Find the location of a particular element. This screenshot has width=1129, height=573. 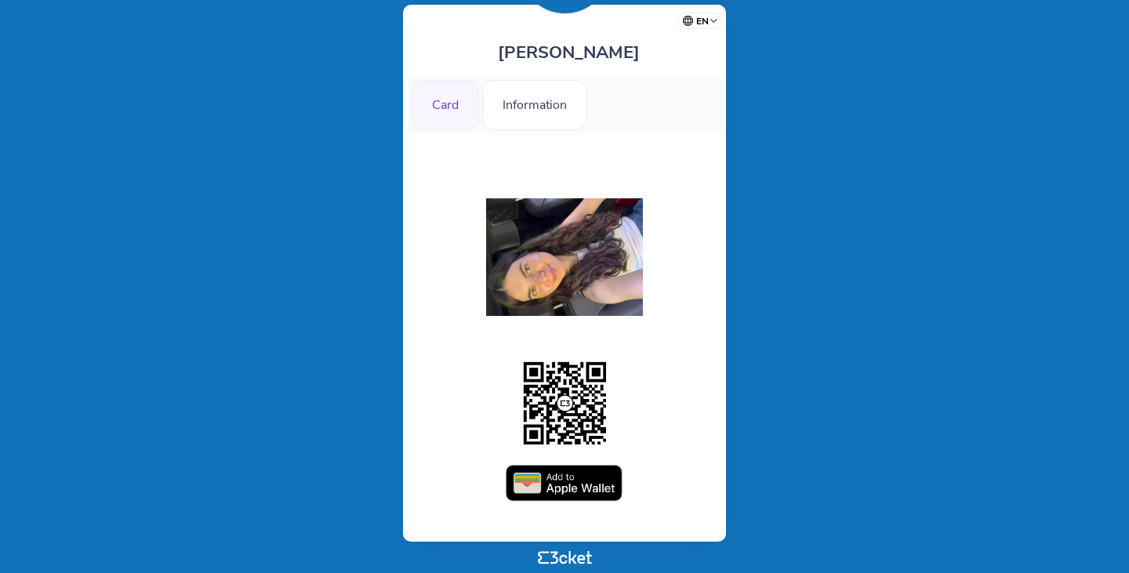

a: Card is located at coordinates (445, 103).